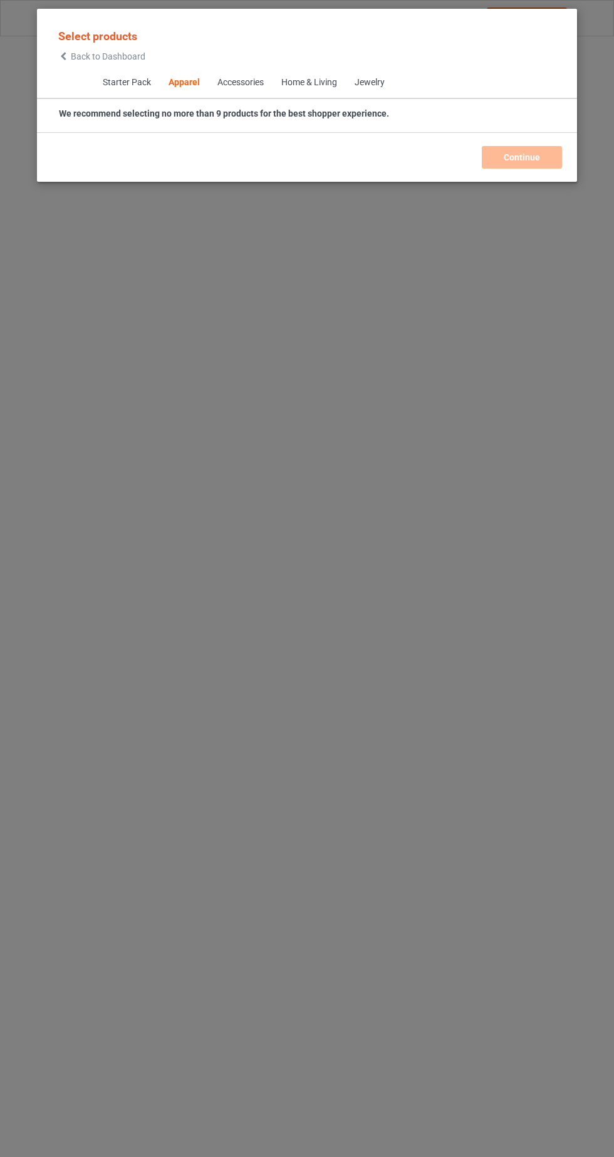  What do you see at coordinates (98, 36) in the screenshot?
I see `span: Select products` at bounding box center [98, 36].